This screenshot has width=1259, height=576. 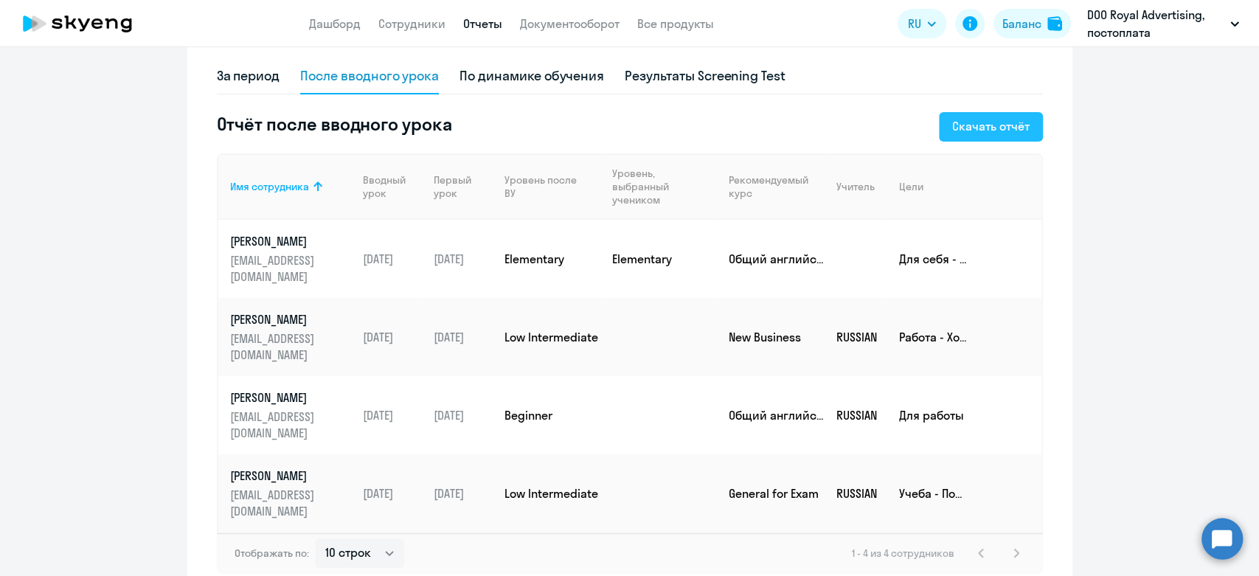 What do you see at coordinates (271, 553) in the screenshot?
I see `span: Отображать по:` at bounding box center [271, 553].